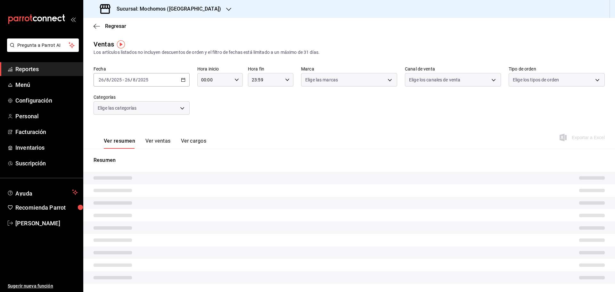 This screenshot has width=615, height=292. Describe the element at coordinates (73, 19) in the screenshot. I see `button: open_drawer_menu` at that location.